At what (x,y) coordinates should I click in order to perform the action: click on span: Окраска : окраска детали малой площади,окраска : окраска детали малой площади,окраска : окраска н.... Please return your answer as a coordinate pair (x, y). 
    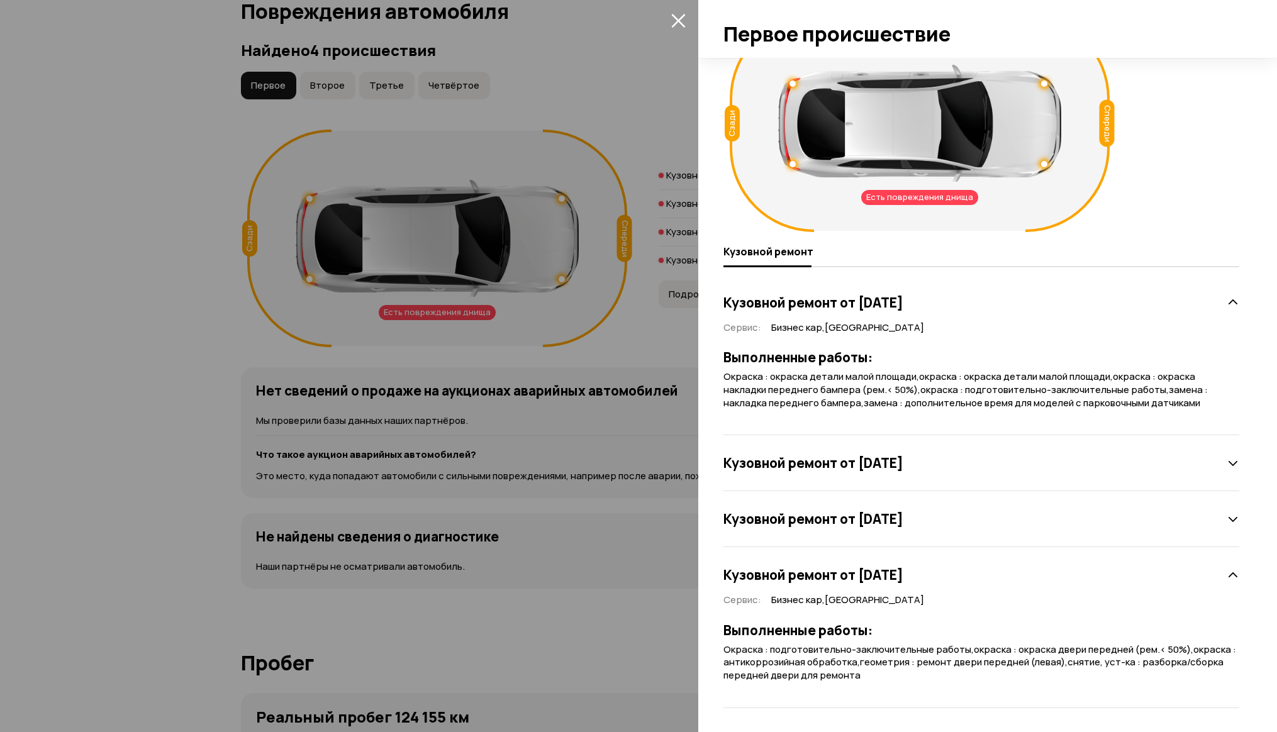
    Looking at the image, I should click on (965, 389).